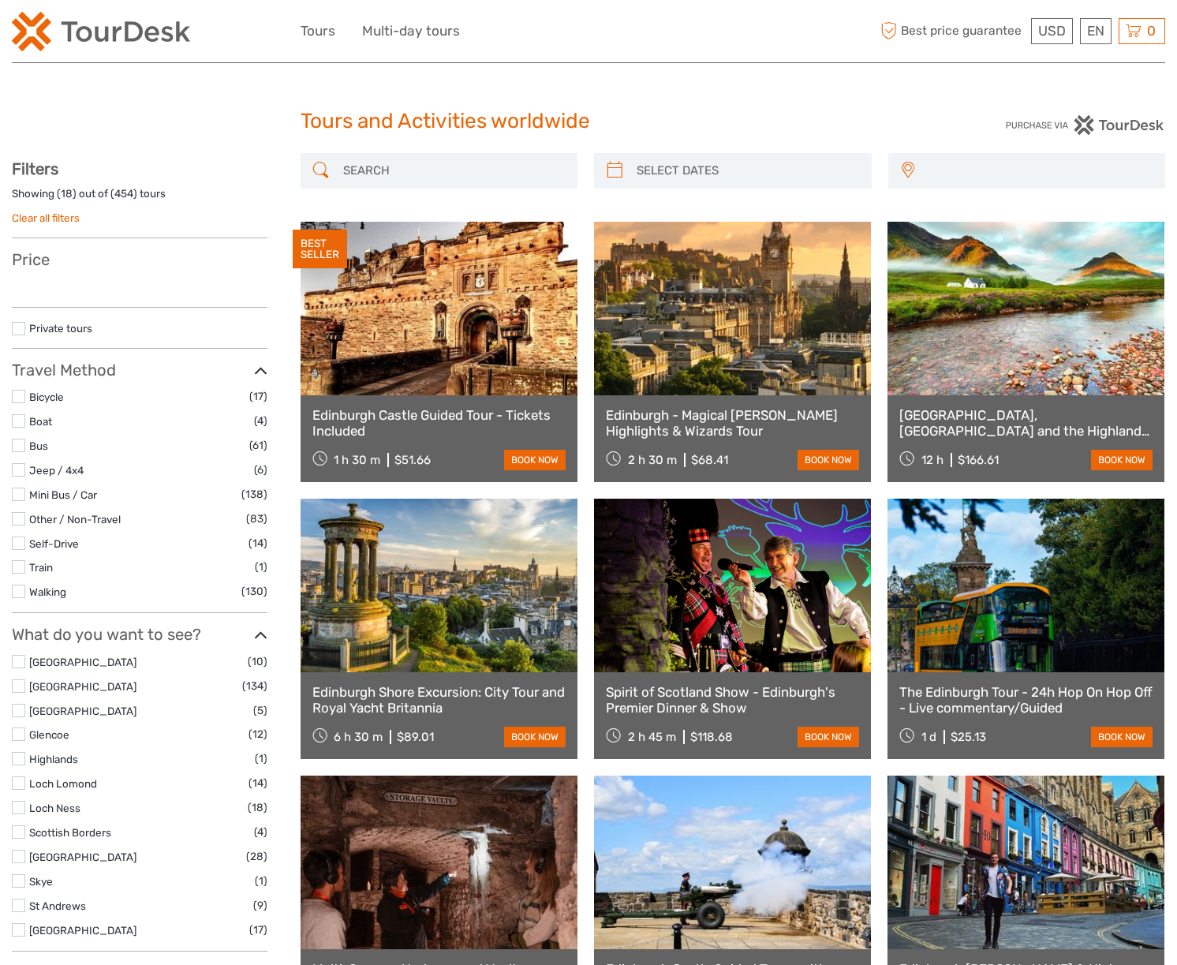 This screenshot has width=1177, height=965. Describe the element at coordinates (1096, 31) in the screenshot. I see `div: EN` at that location.